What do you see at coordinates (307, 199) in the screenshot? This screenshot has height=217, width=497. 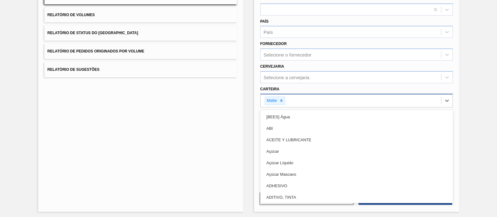 I see `button: Limpar` at bounding box center [307, 199].